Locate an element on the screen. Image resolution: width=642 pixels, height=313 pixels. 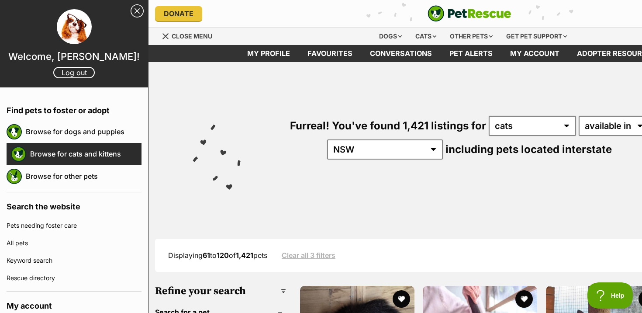
a: PetRescue is located at coordinates (469, 14).